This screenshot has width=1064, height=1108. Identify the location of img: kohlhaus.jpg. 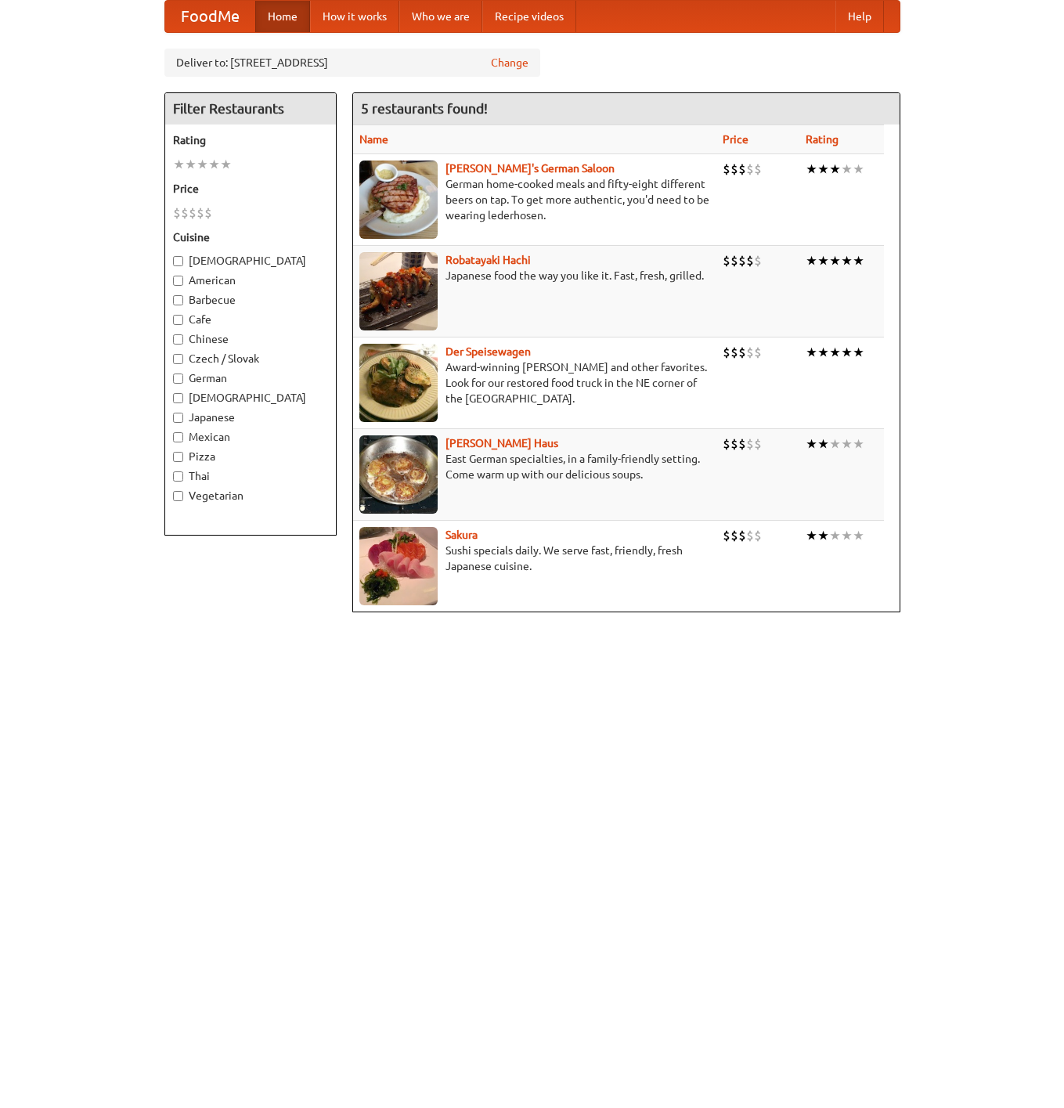
(399, 475).